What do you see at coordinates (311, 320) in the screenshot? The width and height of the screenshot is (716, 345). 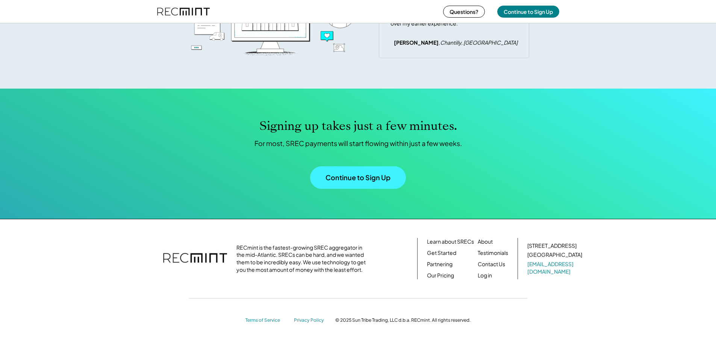 I see `a: Privacy Policy` at bounding box center [311, 320].